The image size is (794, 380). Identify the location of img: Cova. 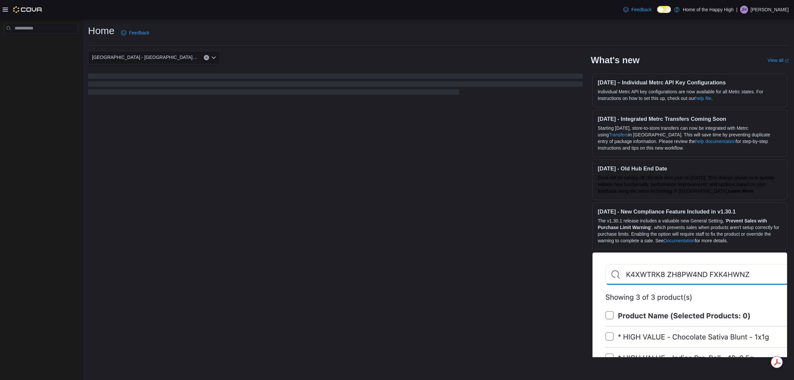
(28, 10).